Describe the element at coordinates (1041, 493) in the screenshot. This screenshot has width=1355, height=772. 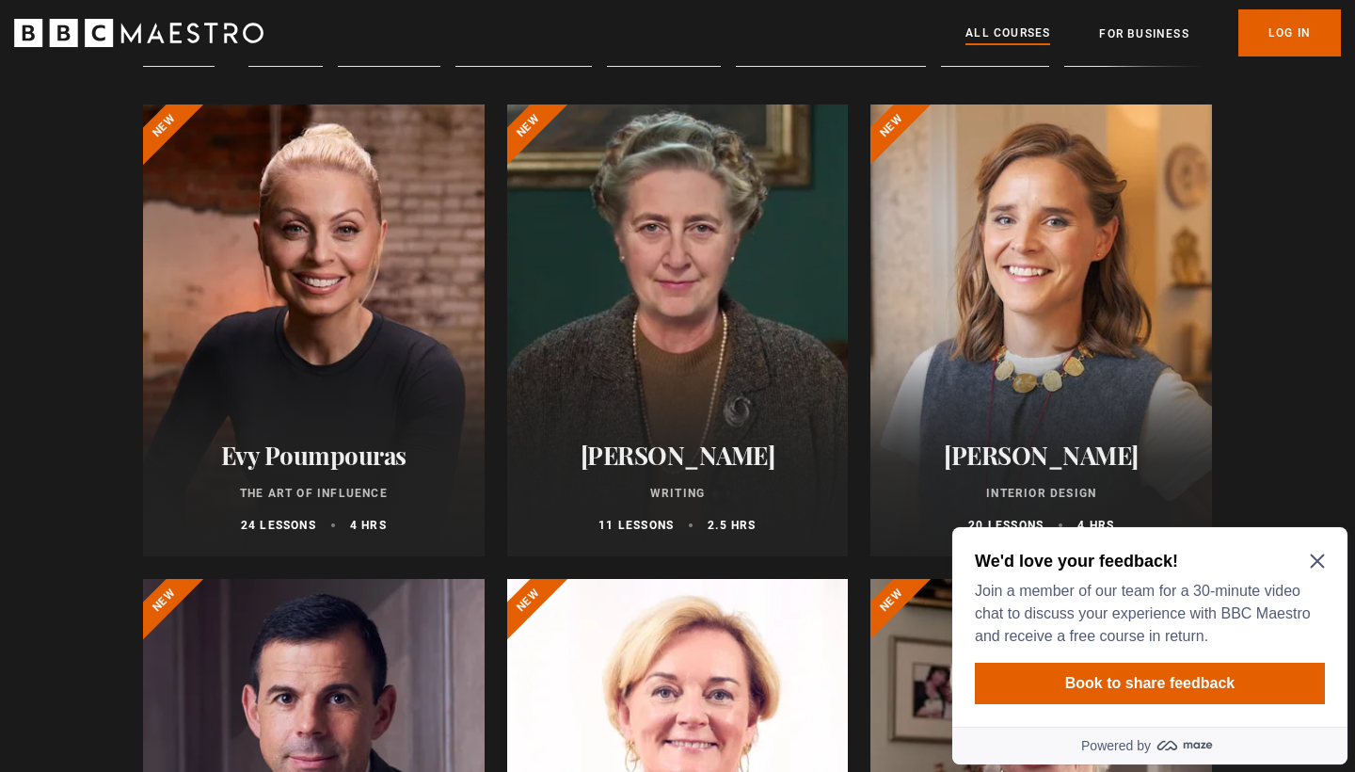
I see `p: Interior Design` at that location.